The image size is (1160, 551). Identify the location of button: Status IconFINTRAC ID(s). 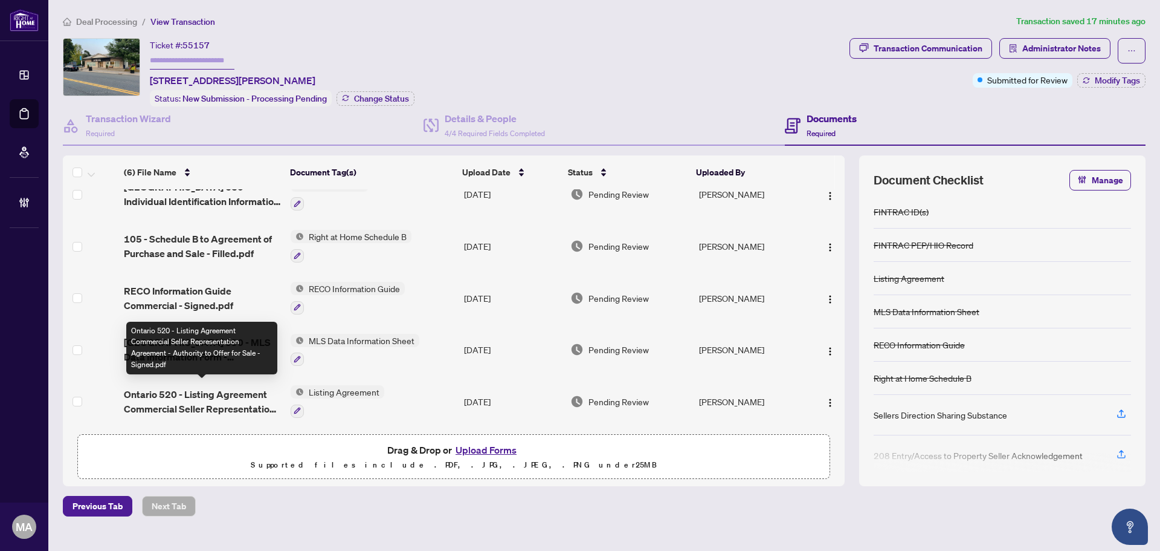
(329, 195).